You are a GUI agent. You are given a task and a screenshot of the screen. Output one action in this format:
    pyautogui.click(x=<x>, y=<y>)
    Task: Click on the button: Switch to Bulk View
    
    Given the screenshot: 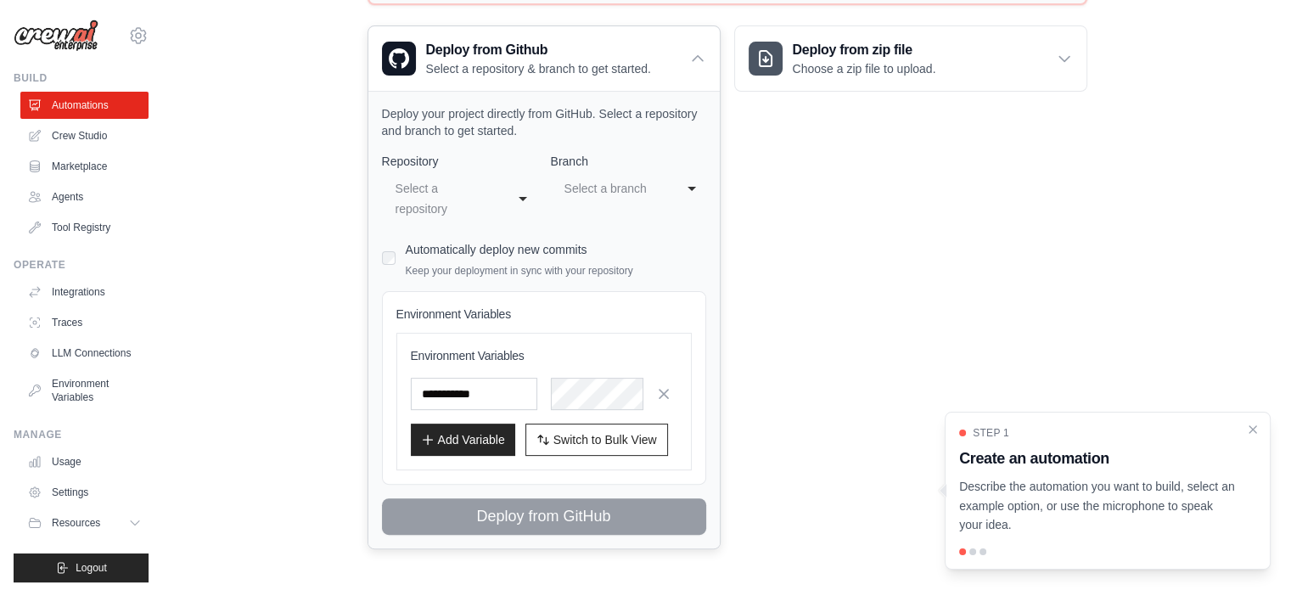 What is the action you would take?
    pyautogui.click(x=597, y=440)
    